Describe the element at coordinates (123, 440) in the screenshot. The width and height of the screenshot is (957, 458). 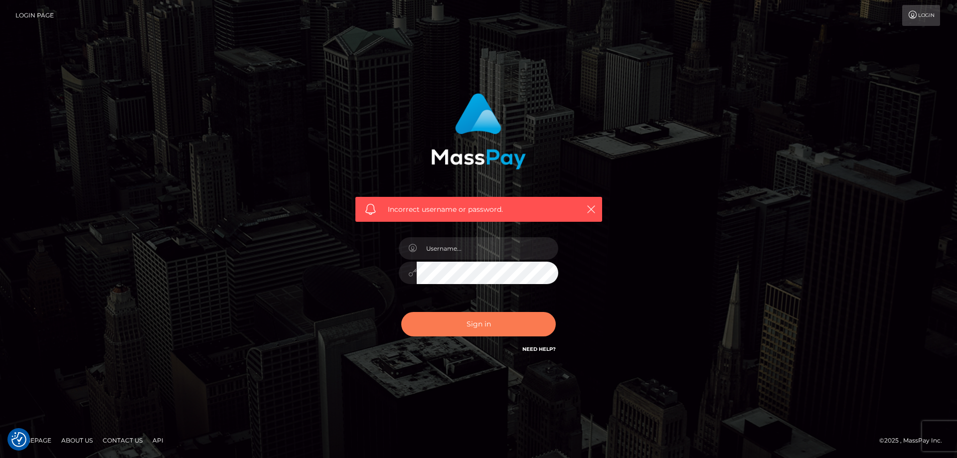
I see `a: Contact Us` at that location.